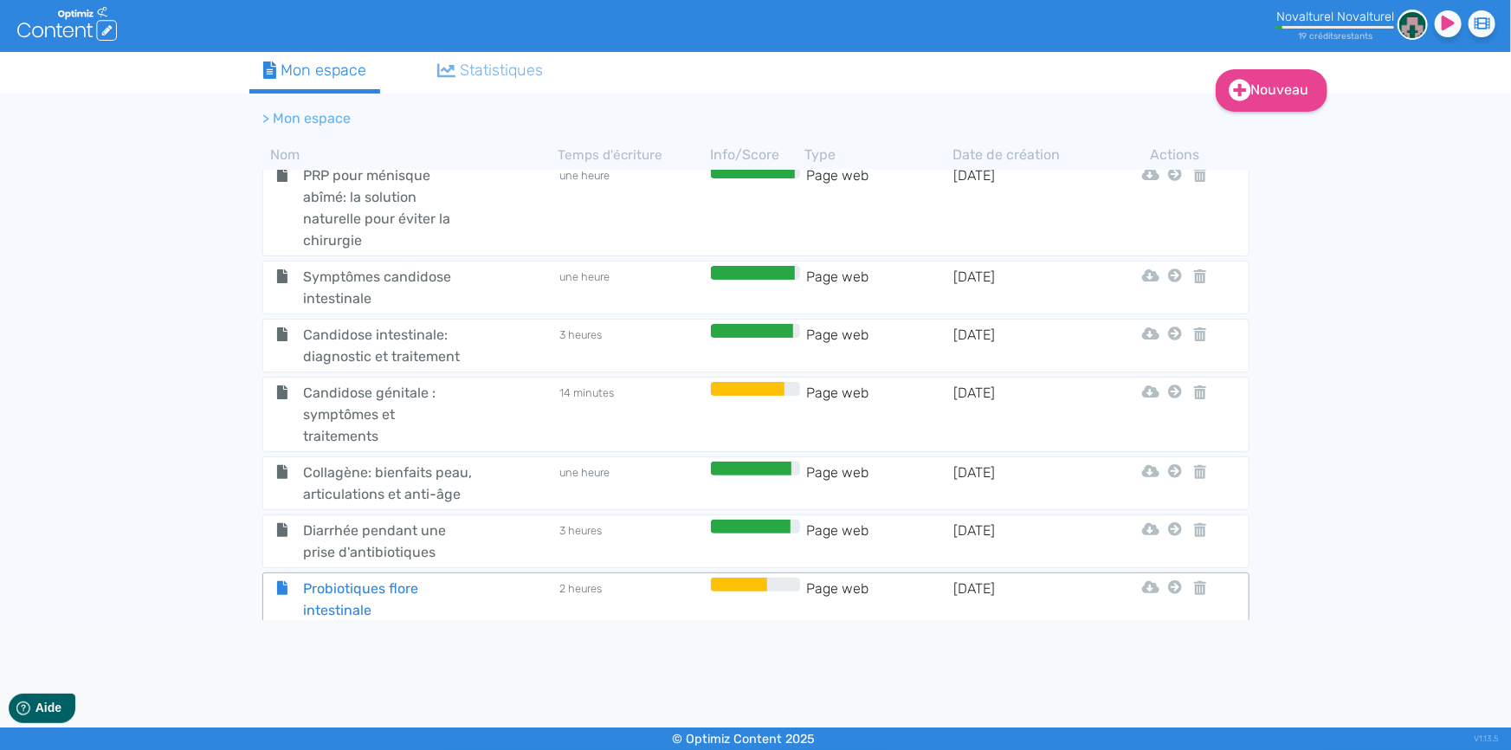 The height and width of the screenshot is (750, 1511). I want to click on div: V1.13.5, so click(1486, 739).